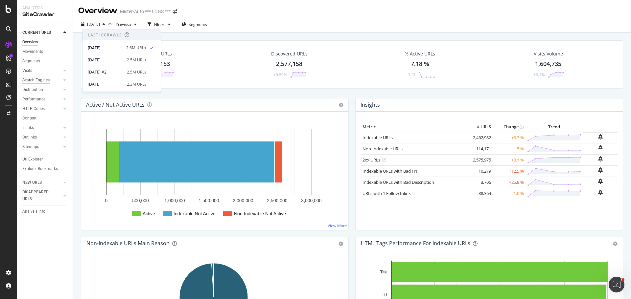  What do you see at coordinates (420, 64) in the screenshot?
I see `div: 7.18 %` at bounding box center [420, 64].